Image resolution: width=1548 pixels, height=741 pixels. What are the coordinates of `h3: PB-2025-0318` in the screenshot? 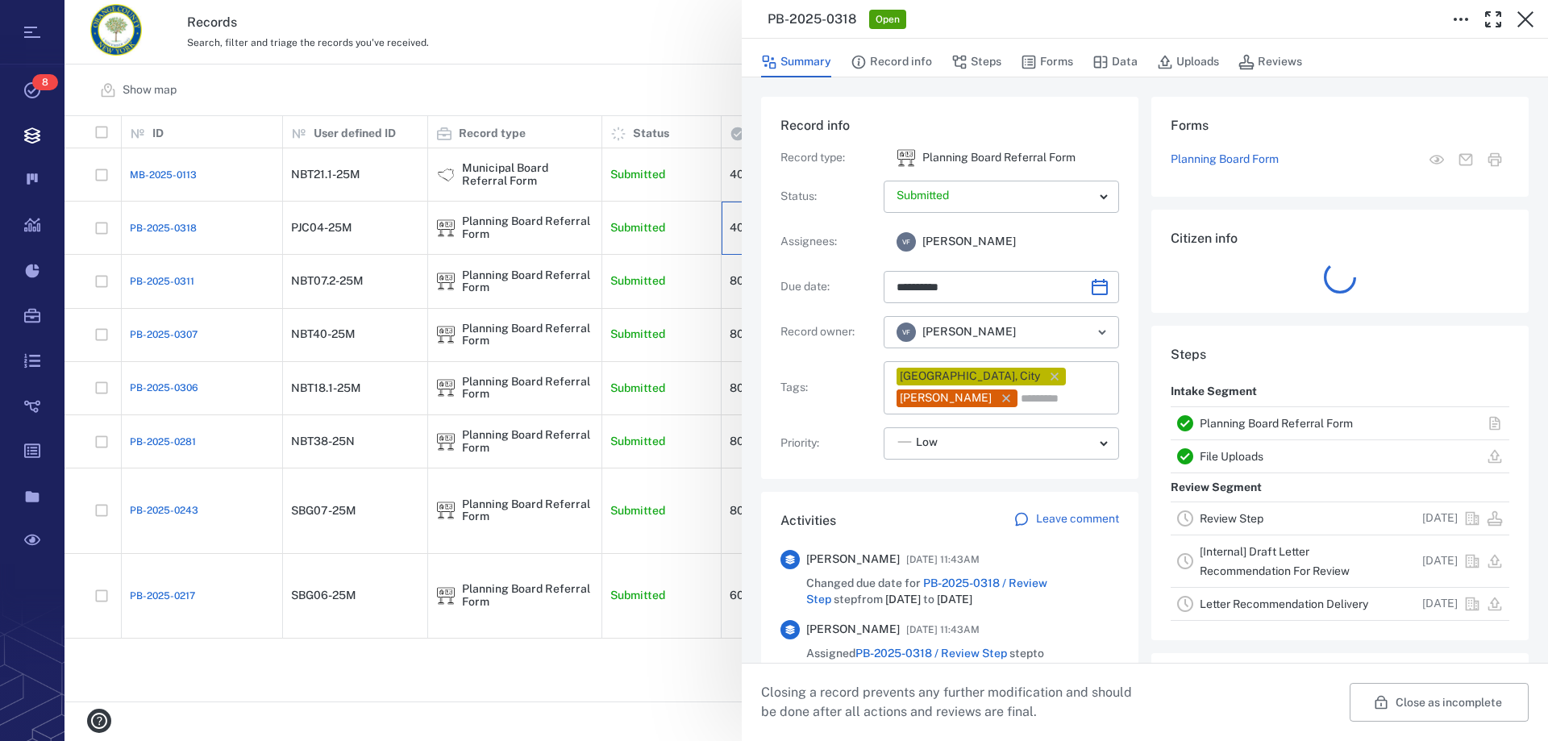 It's located at (812, 19).